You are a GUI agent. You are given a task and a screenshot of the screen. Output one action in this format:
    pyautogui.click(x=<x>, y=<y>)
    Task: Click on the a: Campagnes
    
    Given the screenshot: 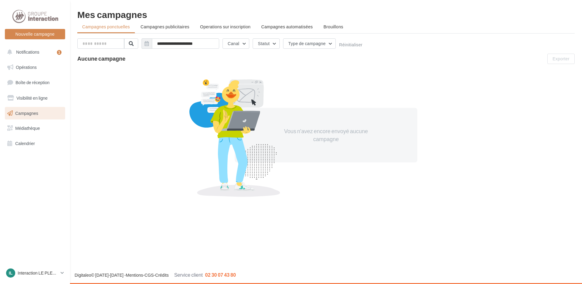 What is the action you would take?
    pyautogui.click(x=35, y=113)
    